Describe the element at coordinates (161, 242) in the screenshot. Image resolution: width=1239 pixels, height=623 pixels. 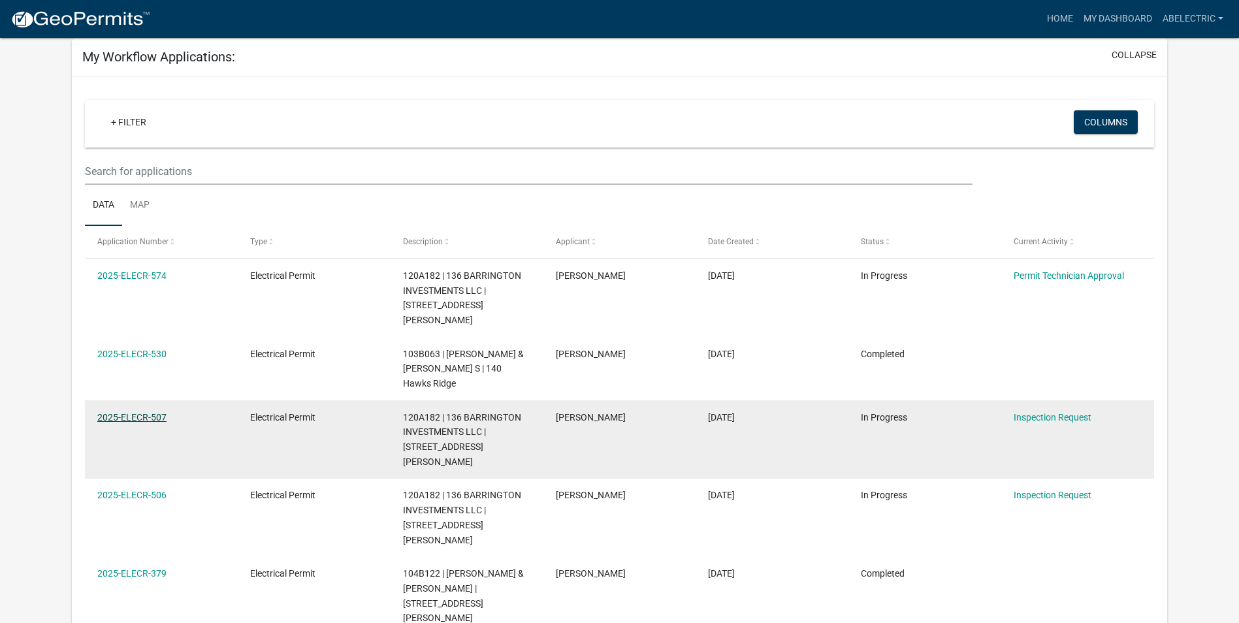
I see `datatable-header-cell: Application Number` at that location.